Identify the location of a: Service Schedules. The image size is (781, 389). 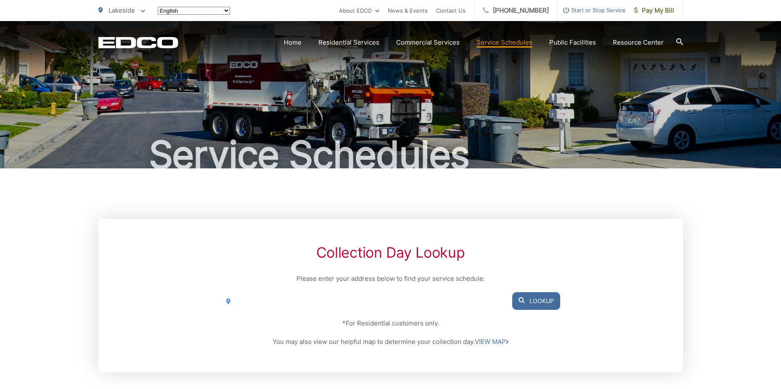
(505, 42).